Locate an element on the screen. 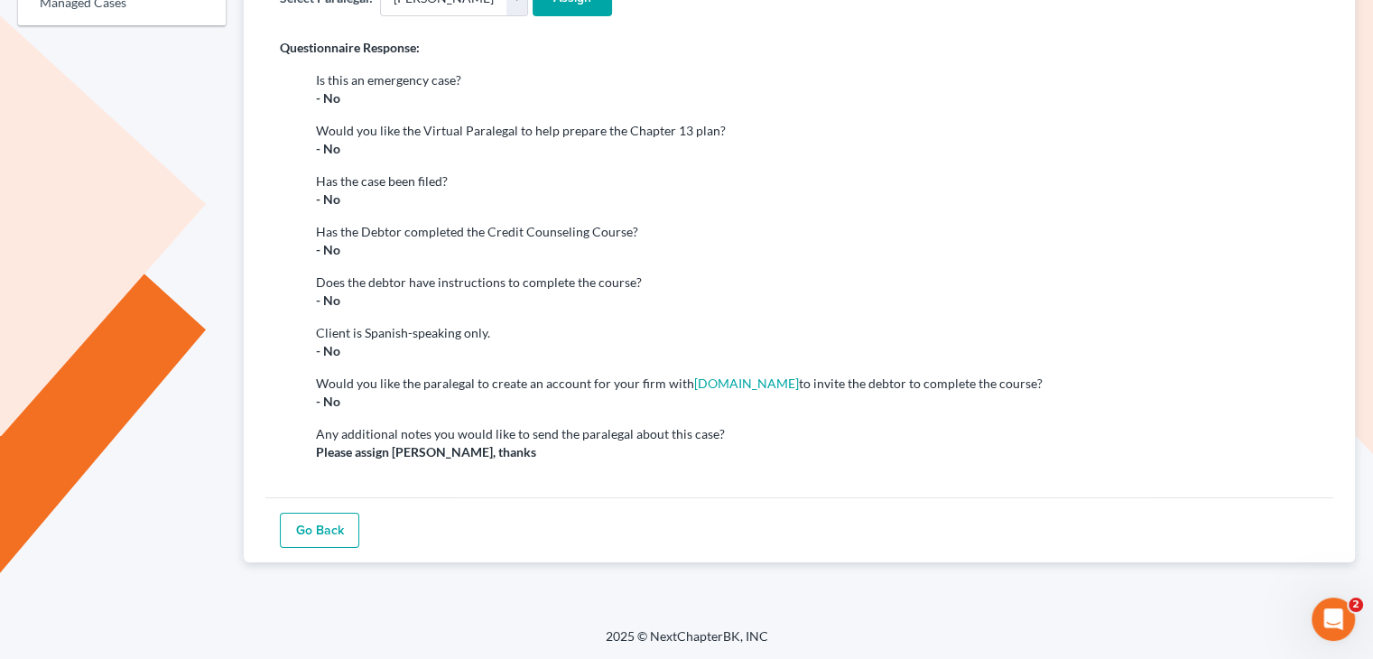 This screenshot has height=659, width=1373. span: 2 is located at coordinates (1356, 605).